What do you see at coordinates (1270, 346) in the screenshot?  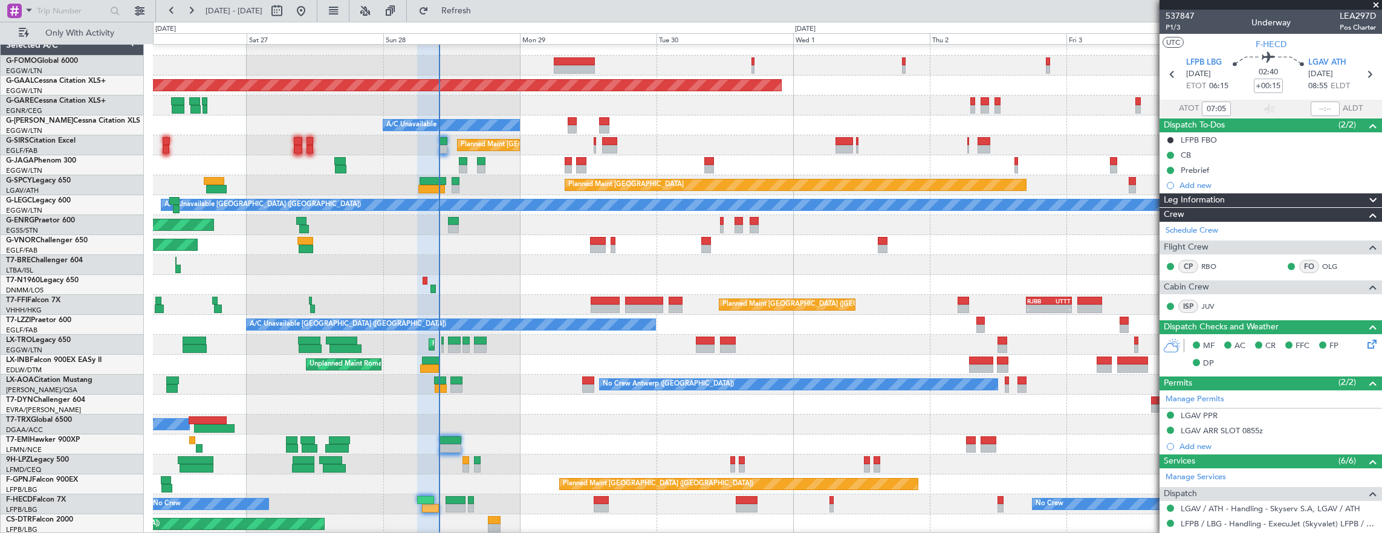 I see `span: CR` at bounding box center [1270, 346].